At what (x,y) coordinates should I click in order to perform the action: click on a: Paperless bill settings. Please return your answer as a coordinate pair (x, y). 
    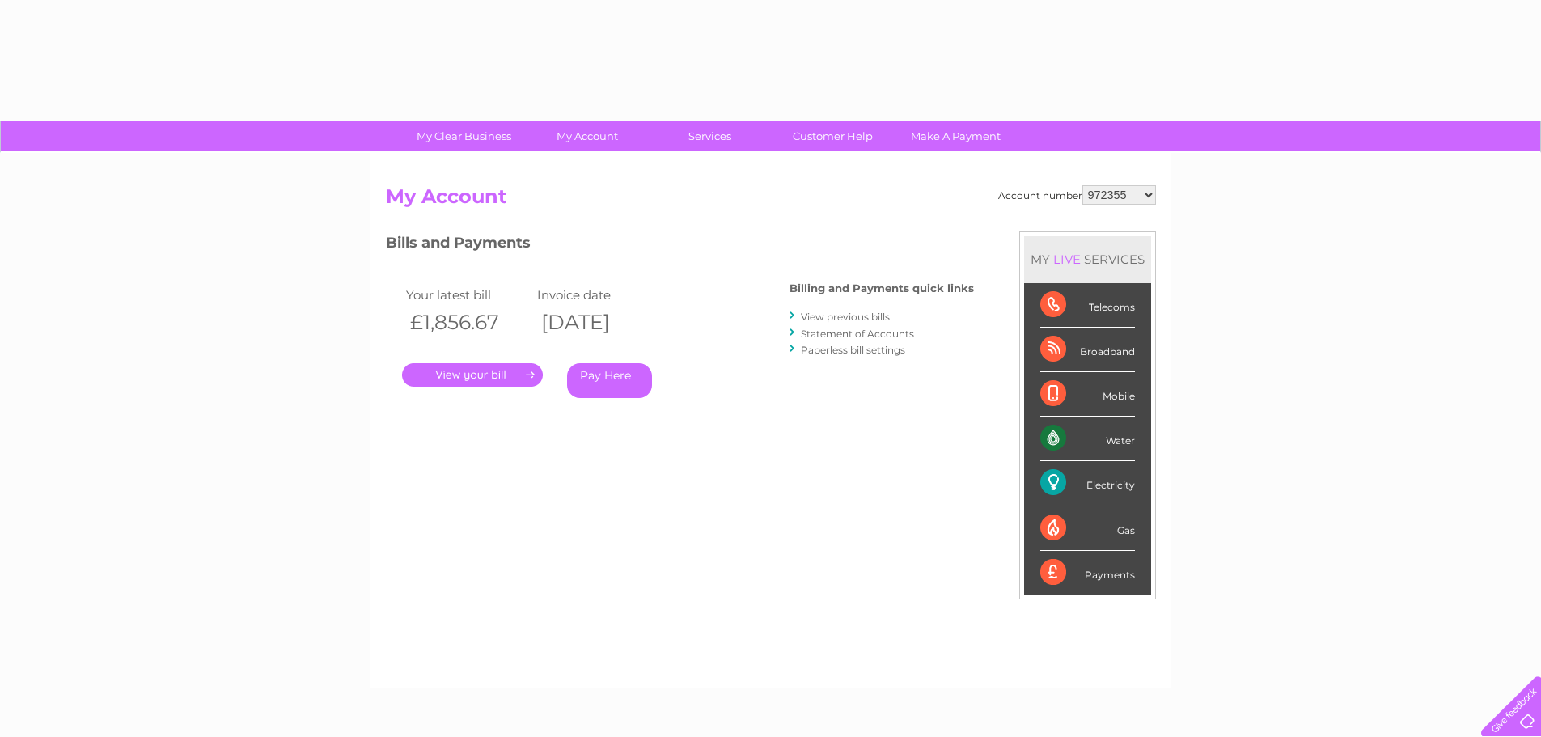
    Looking at the image, I should click on (853, 349).